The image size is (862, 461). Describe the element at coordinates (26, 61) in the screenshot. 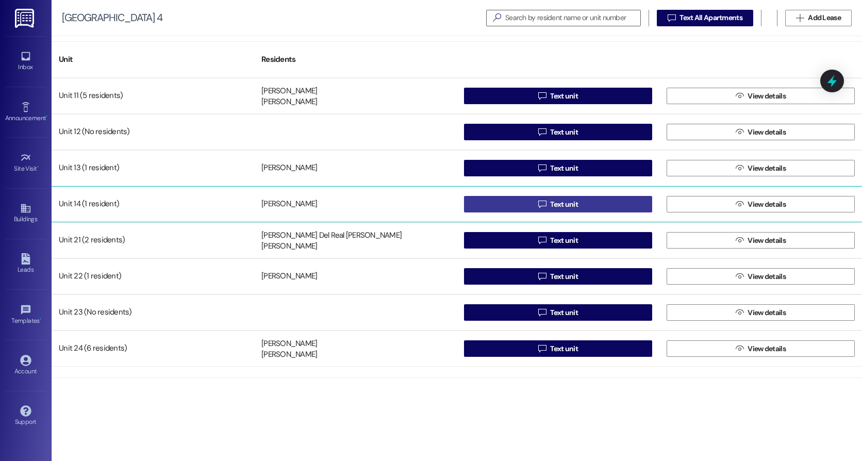

I see `a: Inbox` at that location.